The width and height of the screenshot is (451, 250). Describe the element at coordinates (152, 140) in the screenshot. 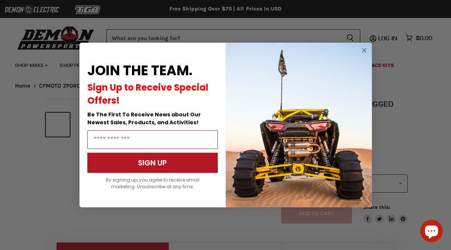

I see `input: Email Address` at that location.